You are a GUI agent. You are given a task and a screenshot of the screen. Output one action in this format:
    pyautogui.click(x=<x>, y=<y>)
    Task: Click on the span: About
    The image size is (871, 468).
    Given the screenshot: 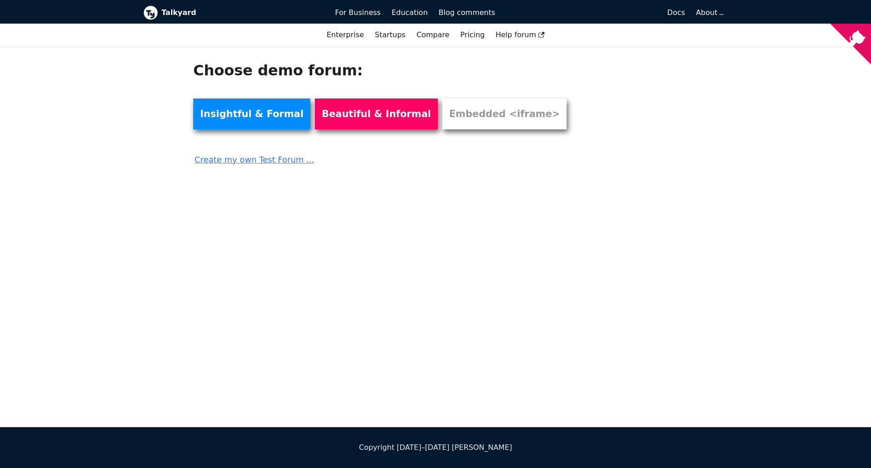 What is the action you would take?
    pyautogui.click(x=709, y=12)
    